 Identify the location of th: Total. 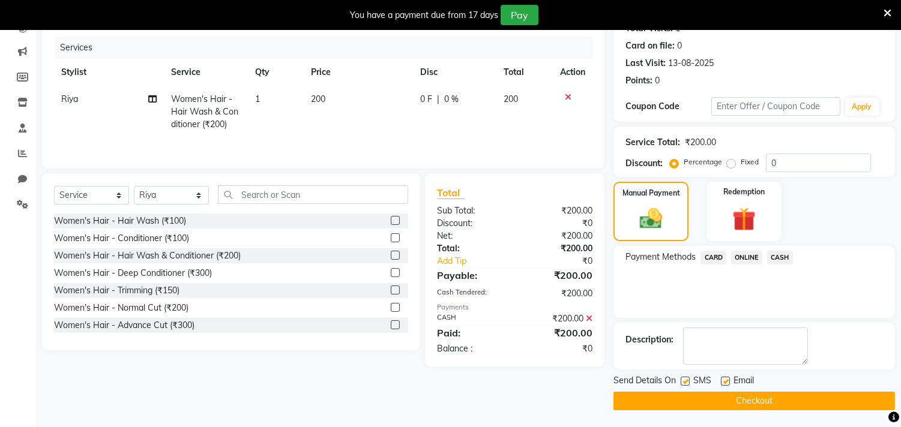
(525, 72).